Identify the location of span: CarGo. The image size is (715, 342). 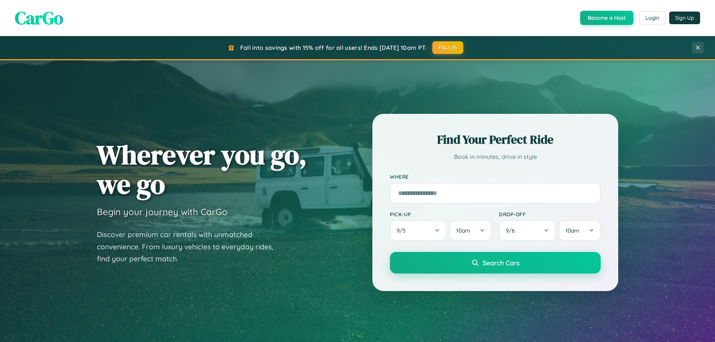
(39, 18).